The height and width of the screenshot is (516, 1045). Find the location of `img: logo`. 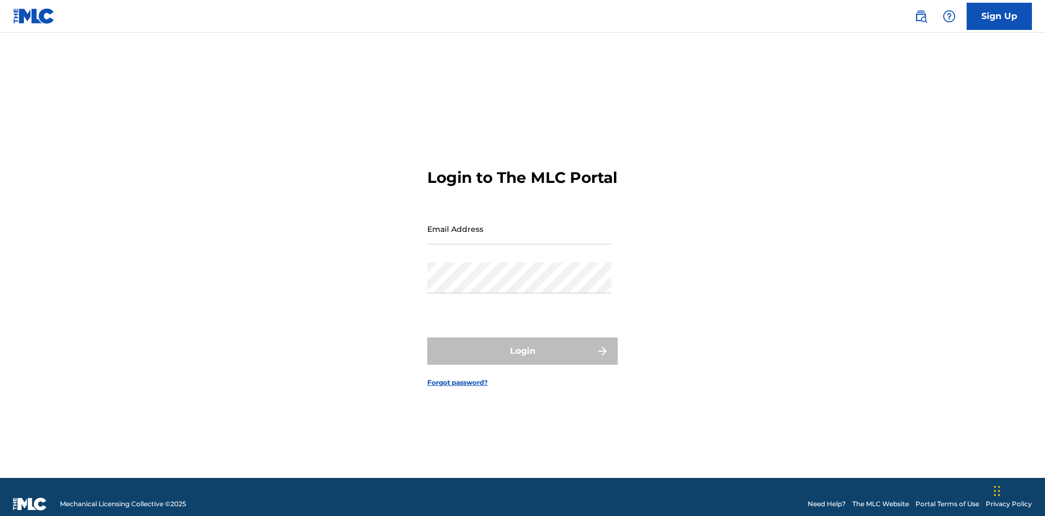

img: logo is located at coordinates (30, 504).